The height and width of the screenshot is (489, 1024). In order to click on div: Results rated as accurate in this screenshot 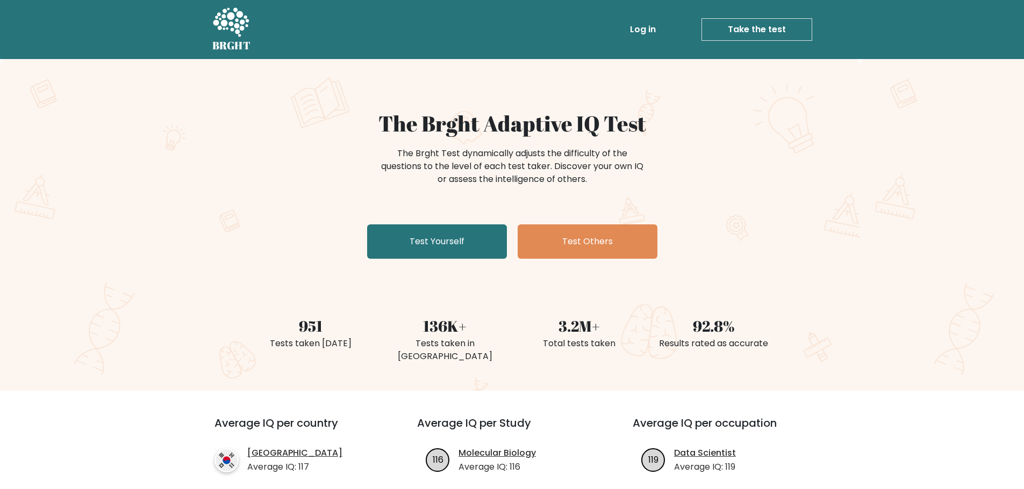, I will do `click(713, 344)`.